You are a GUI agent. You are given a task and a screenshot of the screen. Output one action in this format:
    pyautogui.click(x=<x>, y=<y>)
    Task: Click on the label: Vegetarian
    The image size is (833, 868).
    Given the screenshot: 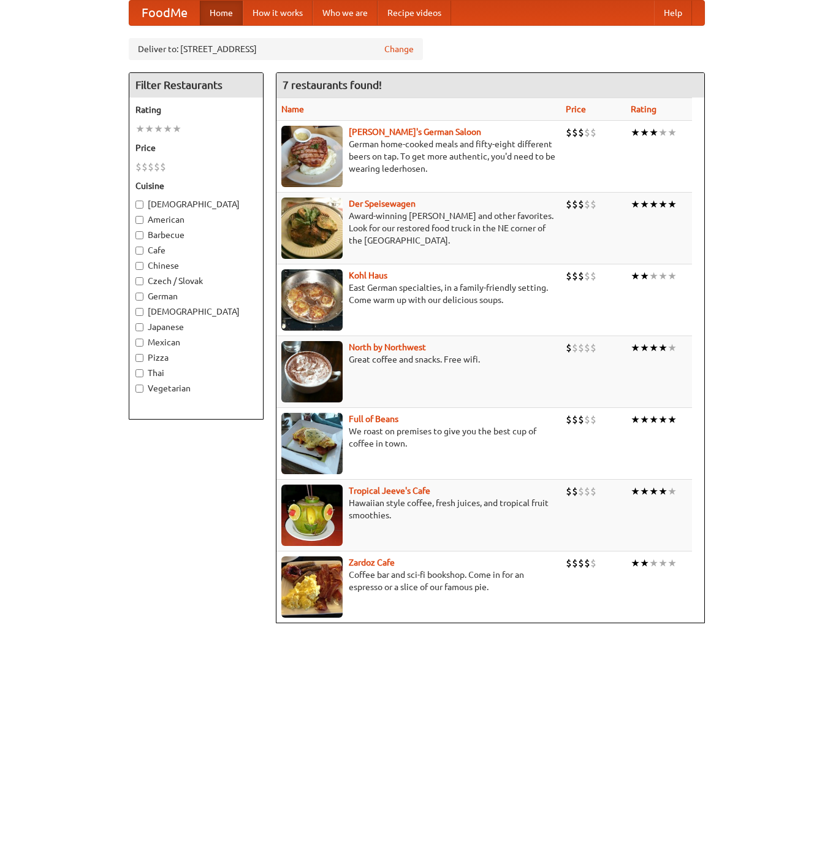 What is the action you would take?
    pyautogui.click(x=196, y=388)
    